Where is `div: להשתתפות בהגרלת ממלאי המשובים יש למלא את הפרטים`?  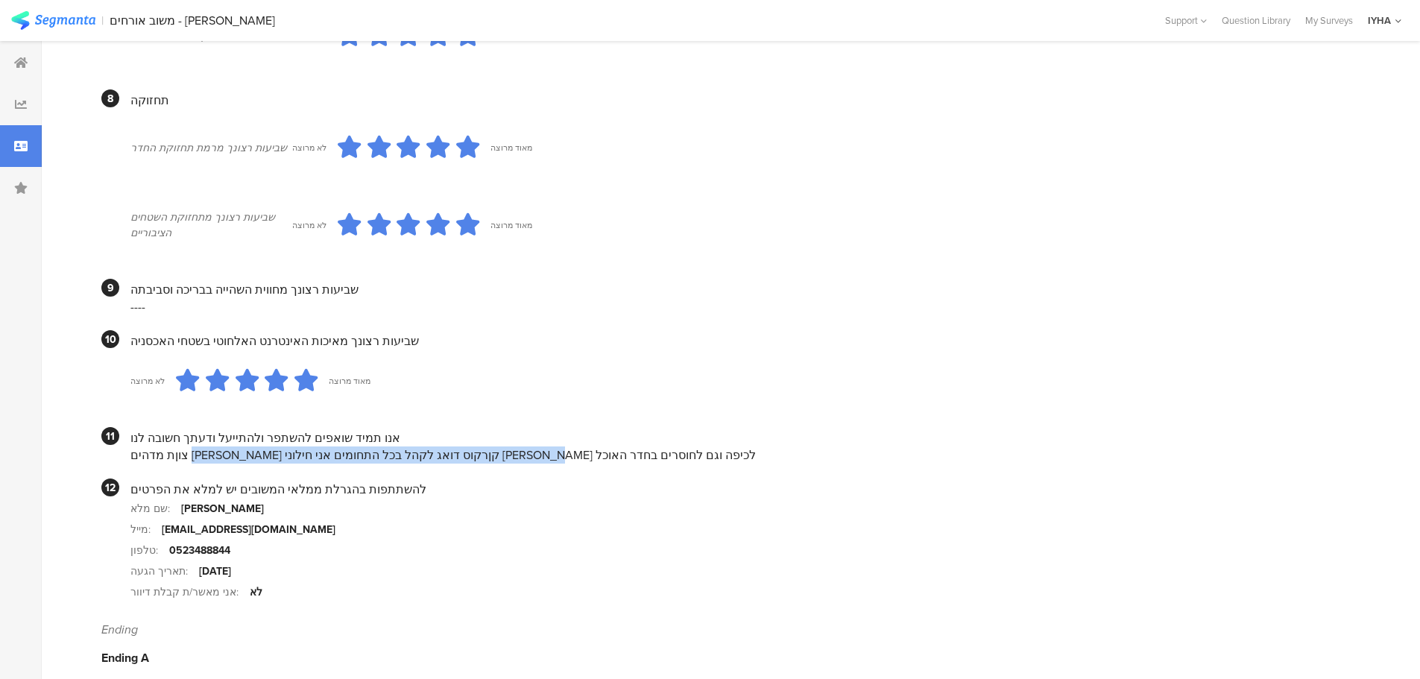
div: להשתתפות בהגרלת ממלאי המשובים יש למלא את הפרטים is located at coordinates (740, 489).